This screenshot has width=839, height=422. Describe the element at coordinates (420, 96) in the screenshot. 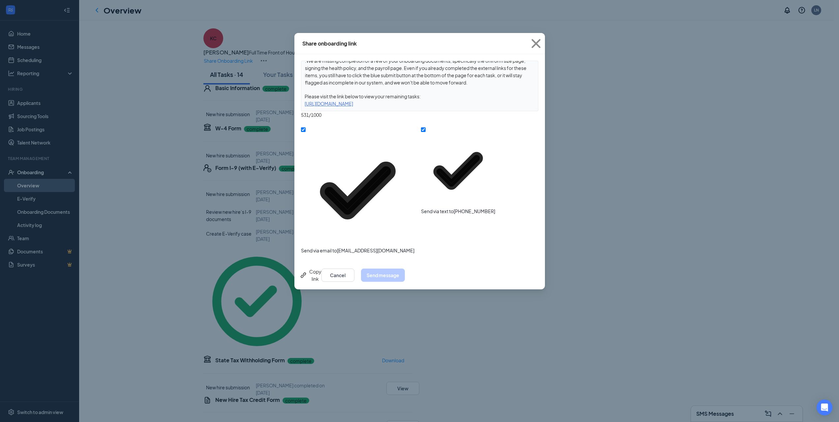

I see `div: Please visit the link below to view your remaining tasks:` at that location.